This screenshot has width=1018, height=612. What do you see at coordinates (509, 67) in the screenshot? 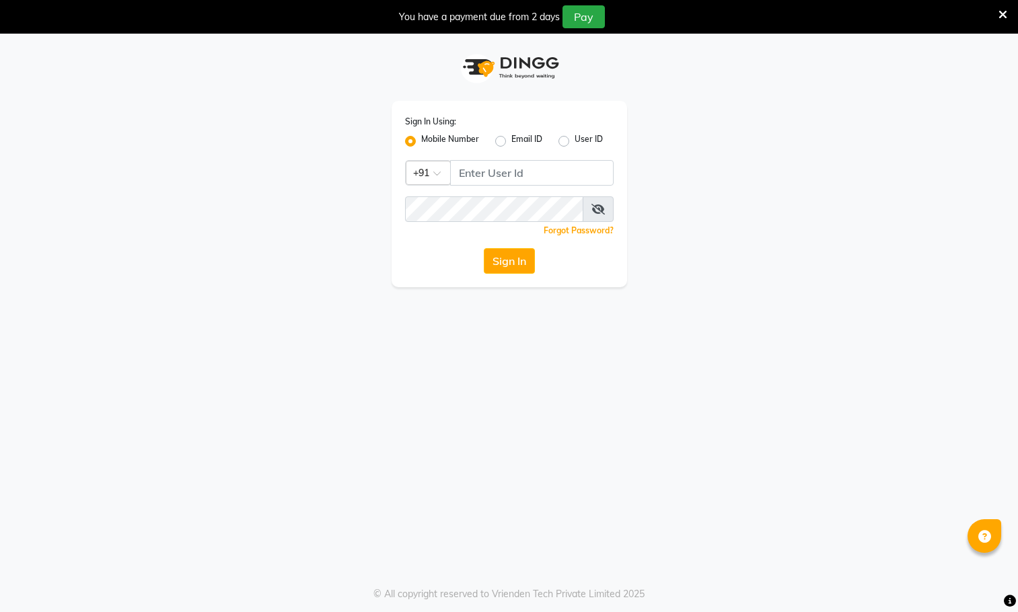
I see `img: logo1.svg` at bounding box center [509, 67].